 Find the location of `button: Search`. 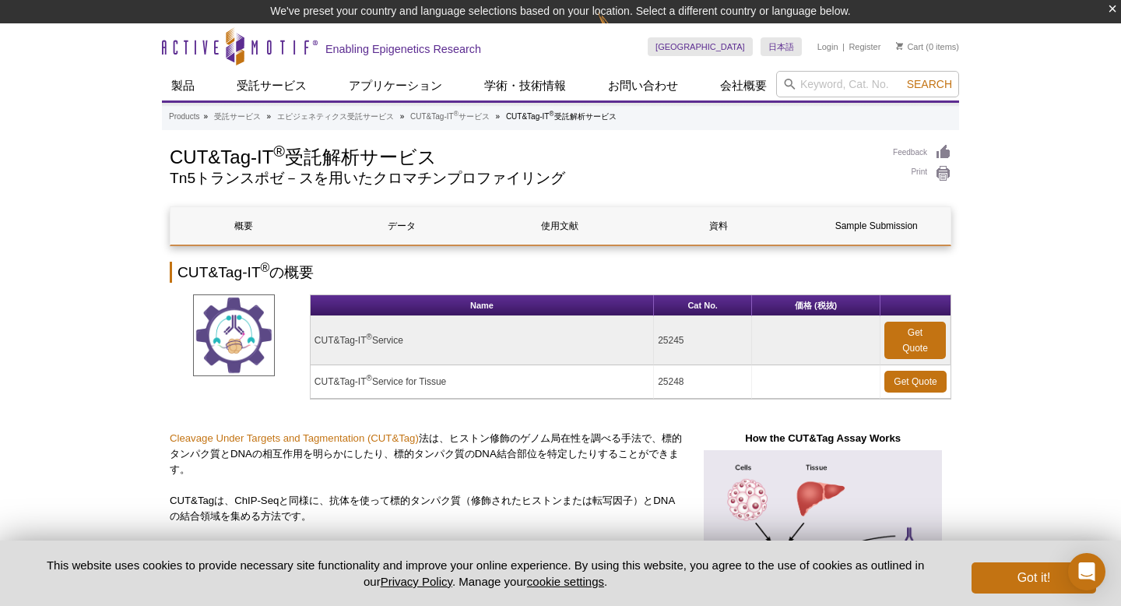

button: Search is located at coordinates (930, 84).